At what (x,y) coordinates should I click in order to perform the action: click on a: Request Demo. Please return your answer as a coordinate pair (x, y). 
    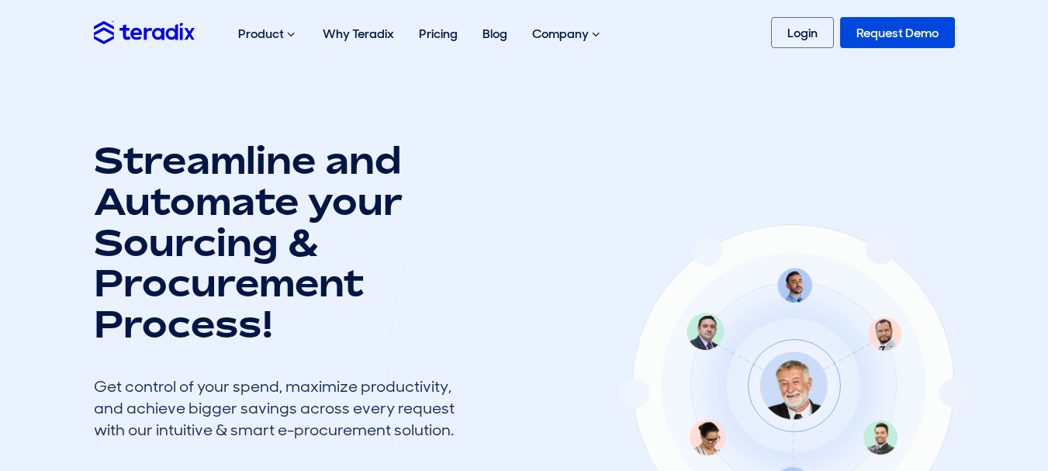
    Looking at the image, I should click on (897, 33).